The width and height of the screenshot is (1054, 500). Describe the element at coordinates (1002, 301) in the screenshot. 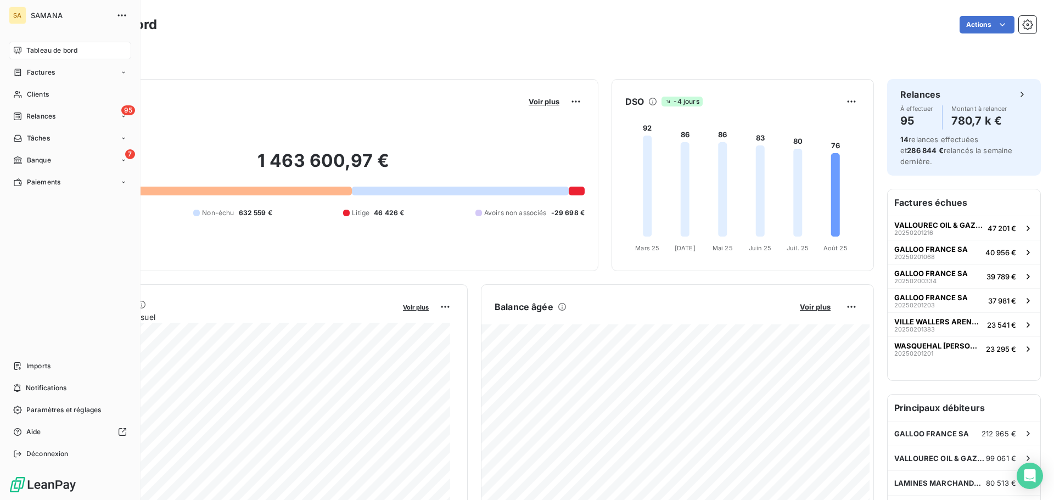

I see `span: 37 981 €` at that location.